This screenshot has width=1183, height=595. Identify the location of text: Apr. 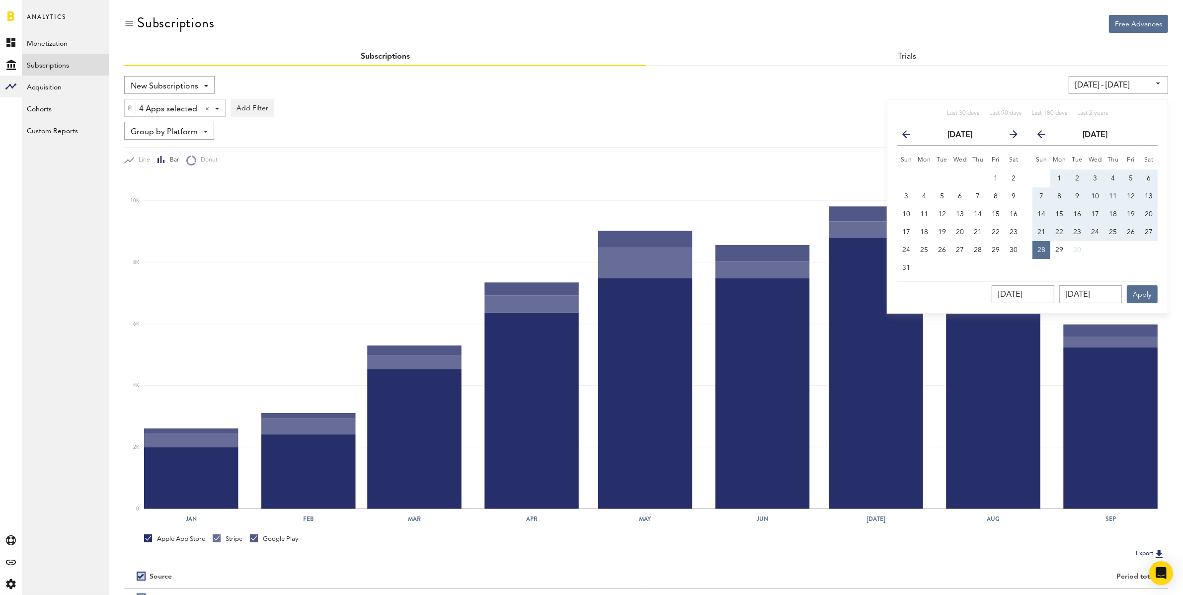
(532, 519).